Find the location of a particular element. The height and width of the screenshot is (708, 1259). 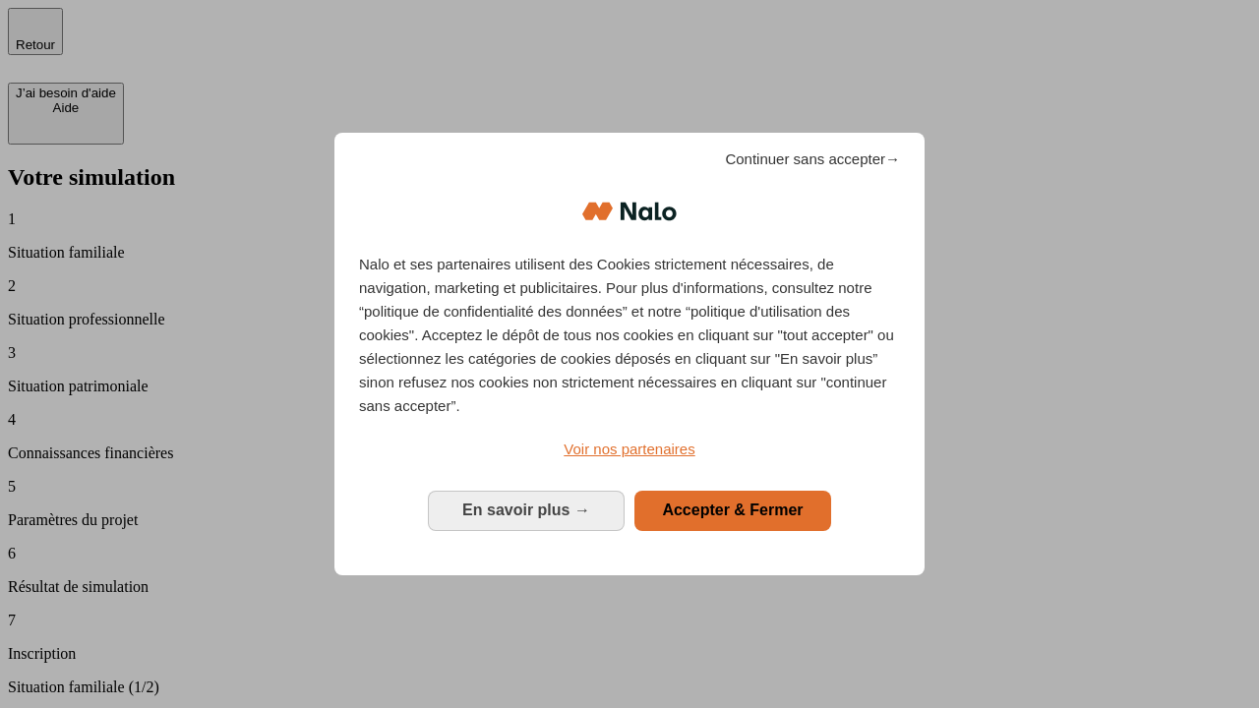

span: Accepter & Fermer is located at coordinates (732, 509).